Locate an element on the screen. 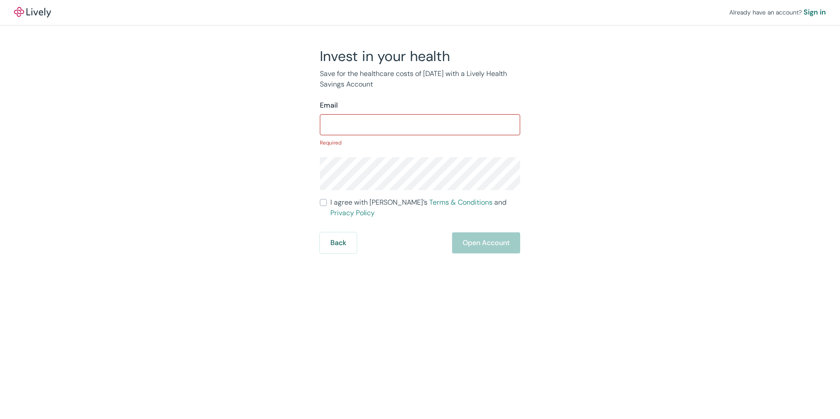 Image resolution: width=840 pixels, height=419 pixels. a: Privacy Policy is located at coordinates (352, 213).